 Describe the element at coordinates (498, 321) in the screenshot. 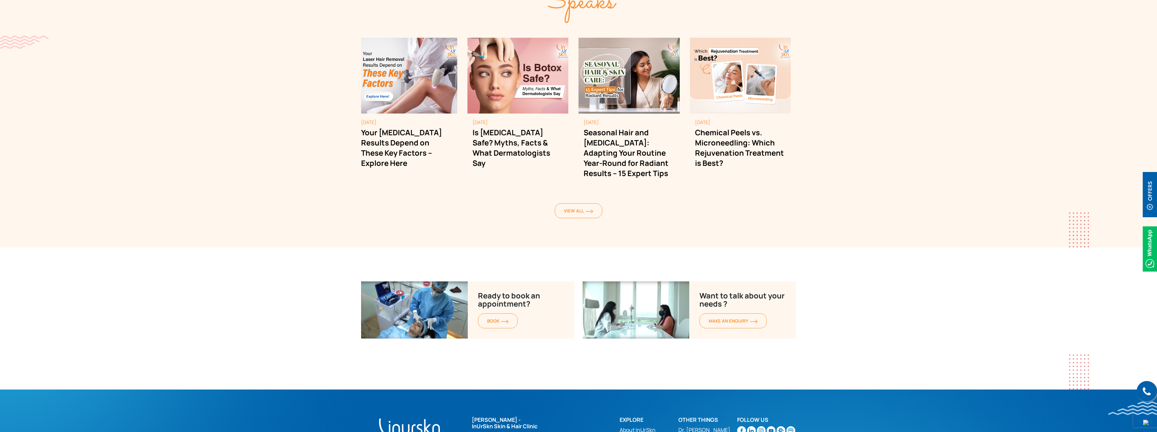

I see `a: BOOKorange-arrow` at that location.